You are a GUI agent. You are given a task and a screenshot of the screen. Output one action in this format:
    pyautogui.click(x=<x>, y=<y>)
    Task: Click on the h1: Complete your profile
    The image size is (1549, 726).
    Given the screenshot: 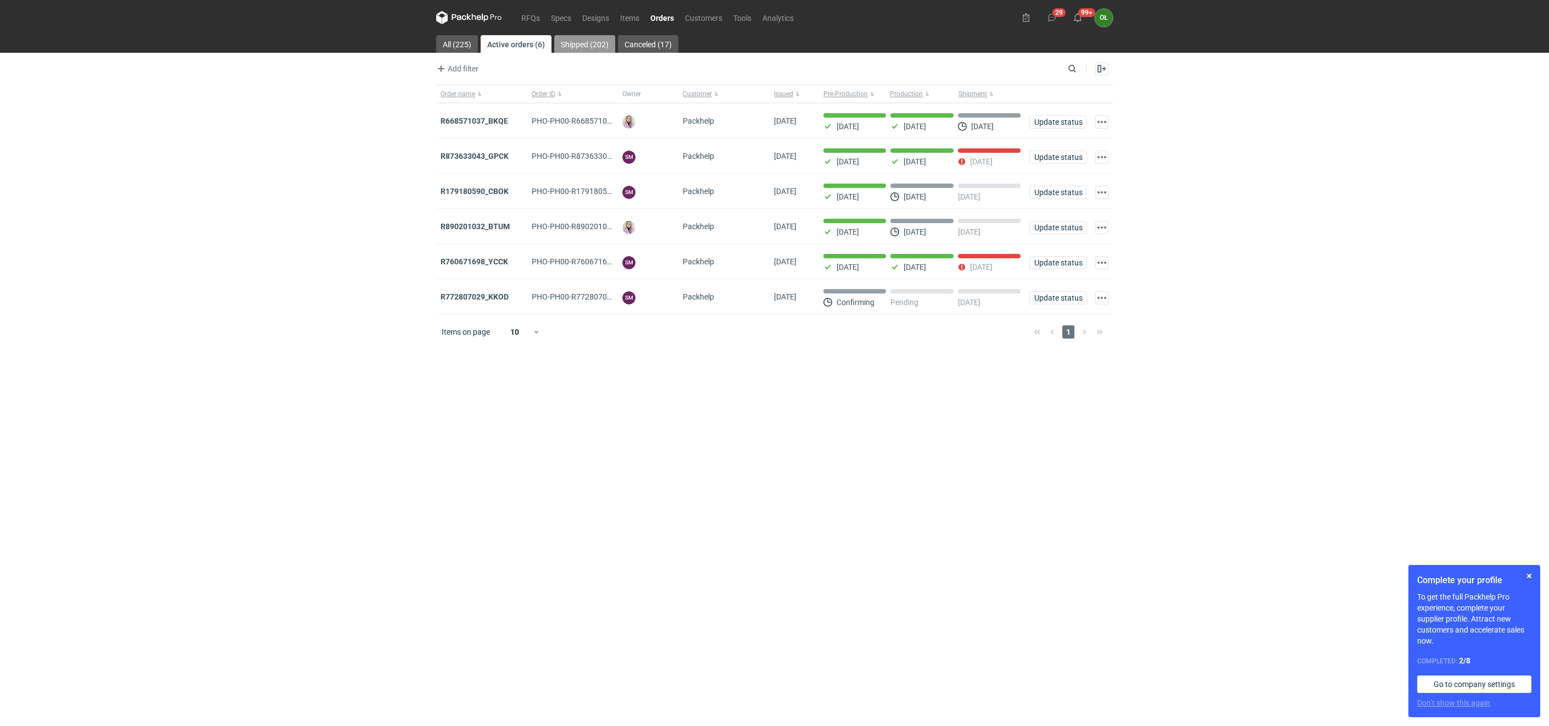 What is the action you would take?
    pyautogui.click(x=1475, y=580)
    